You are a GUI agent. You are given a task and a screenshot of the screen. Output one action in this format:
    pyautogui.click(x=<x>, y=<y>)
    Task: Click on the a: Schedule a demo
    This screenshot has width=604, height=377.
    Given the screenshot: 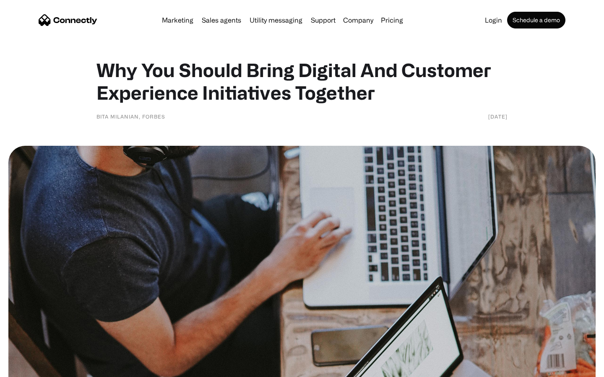 What is the action you would take?
    pyautogui.click(x=536, y=20)
    